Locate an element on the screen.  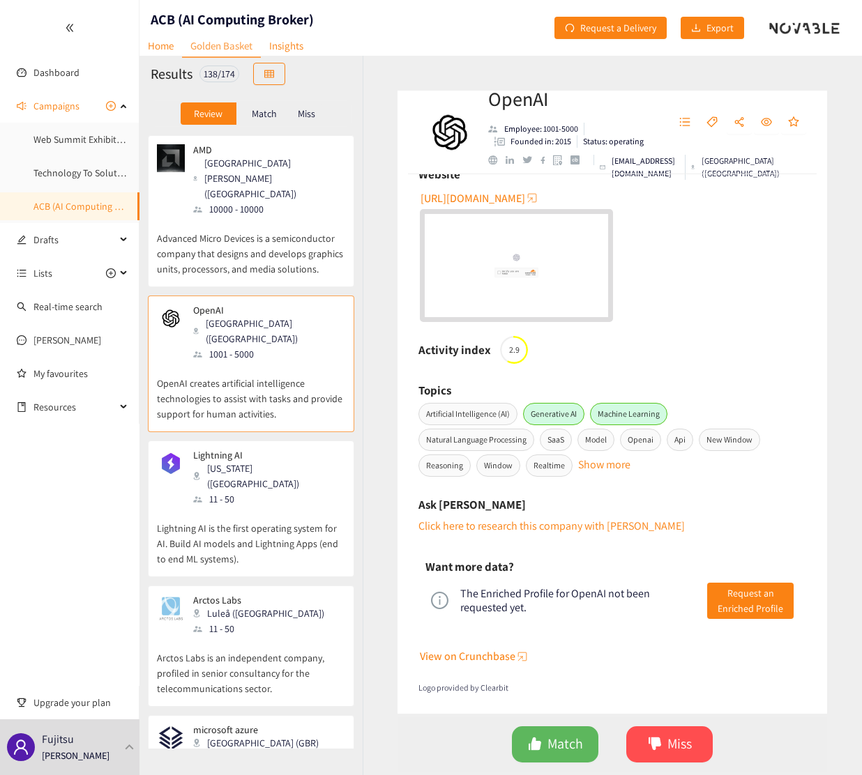
h6: Activity index is located at coordinates (455, 350).